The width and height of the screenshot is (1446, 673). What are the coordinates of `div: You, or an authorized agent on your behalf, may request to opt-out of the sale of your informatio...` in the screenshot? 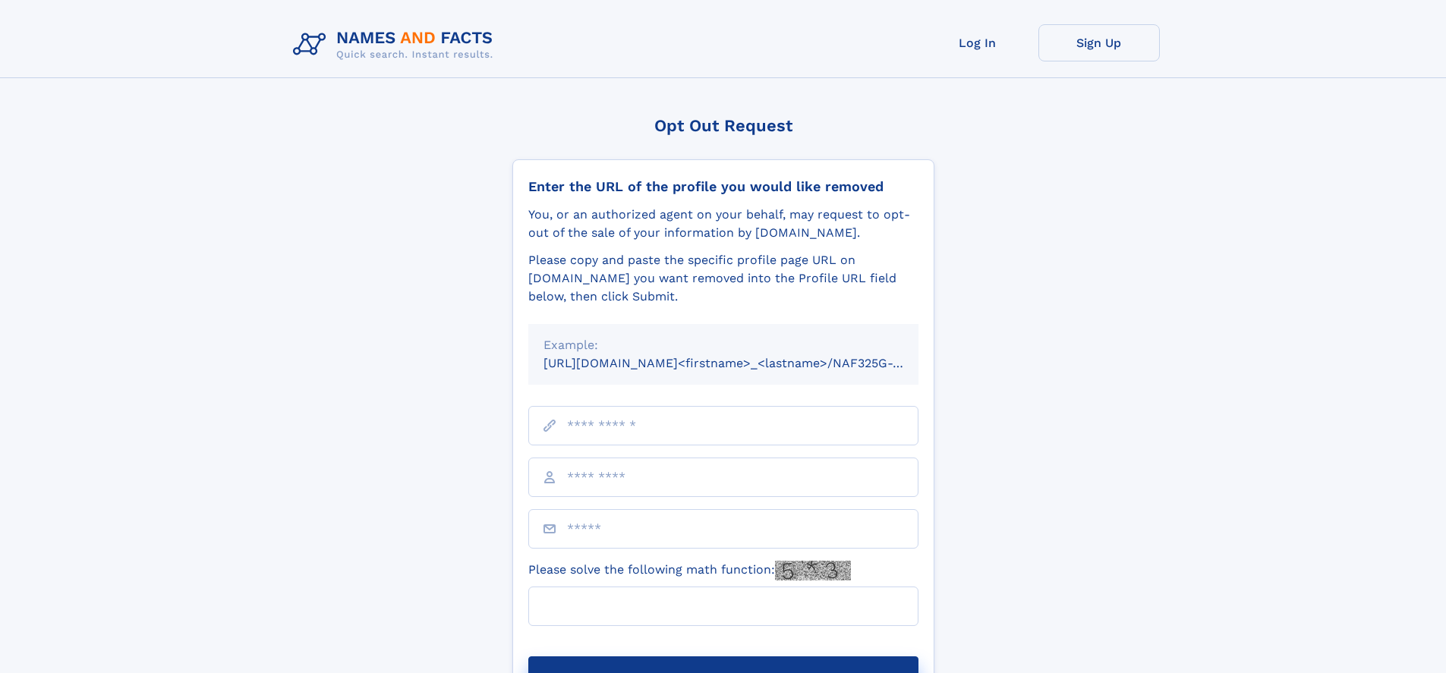 It's located at (723, 224).